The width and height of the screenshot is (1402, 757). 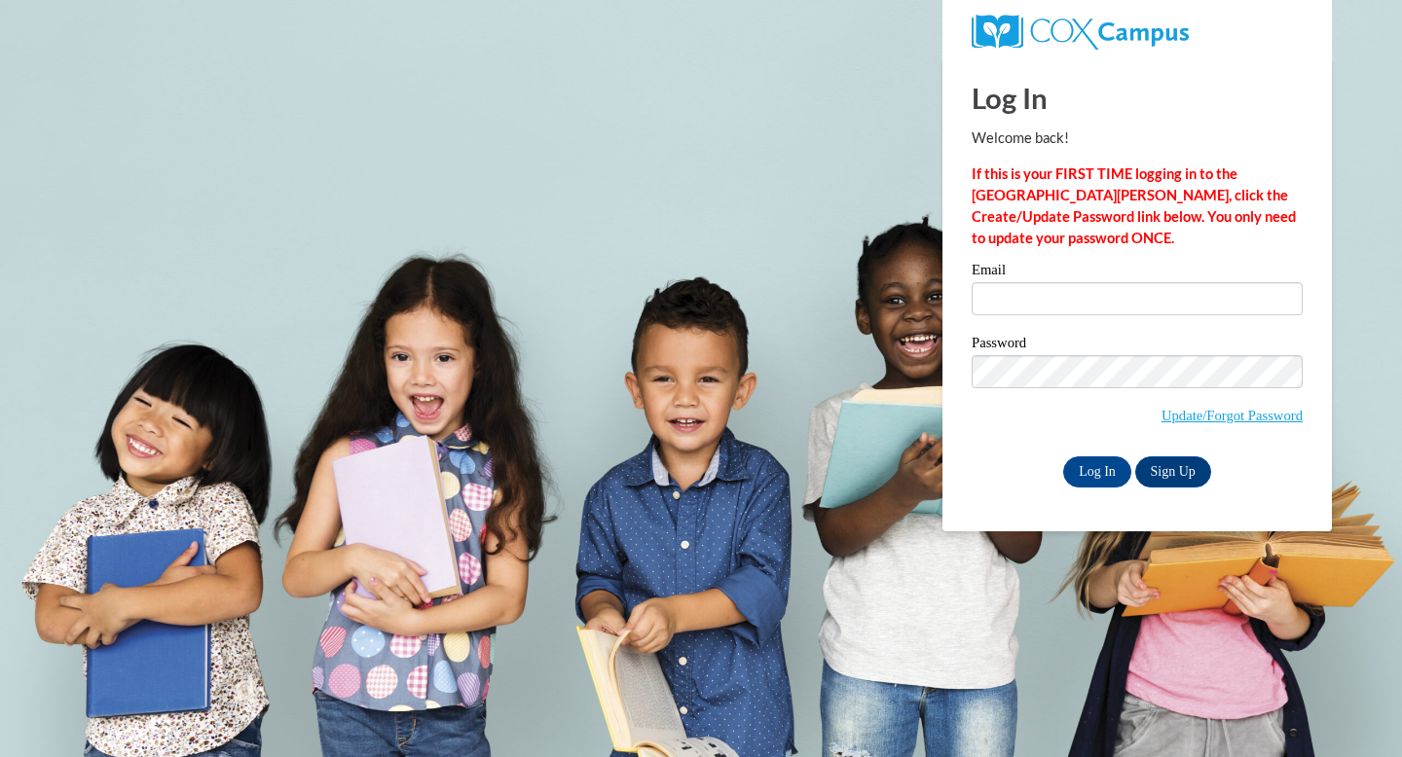 I want to click on input: Log In, so click(x=1097, y=472).